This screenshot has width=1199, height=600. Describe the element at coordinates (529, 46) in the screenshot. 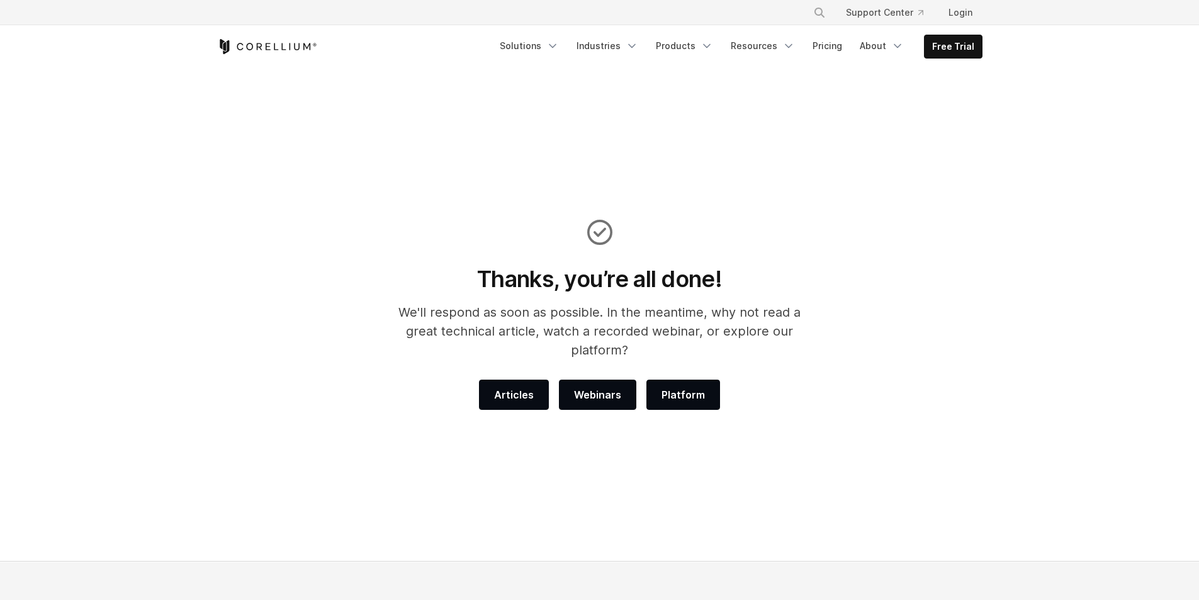

I see `a: Solutions` at that location.